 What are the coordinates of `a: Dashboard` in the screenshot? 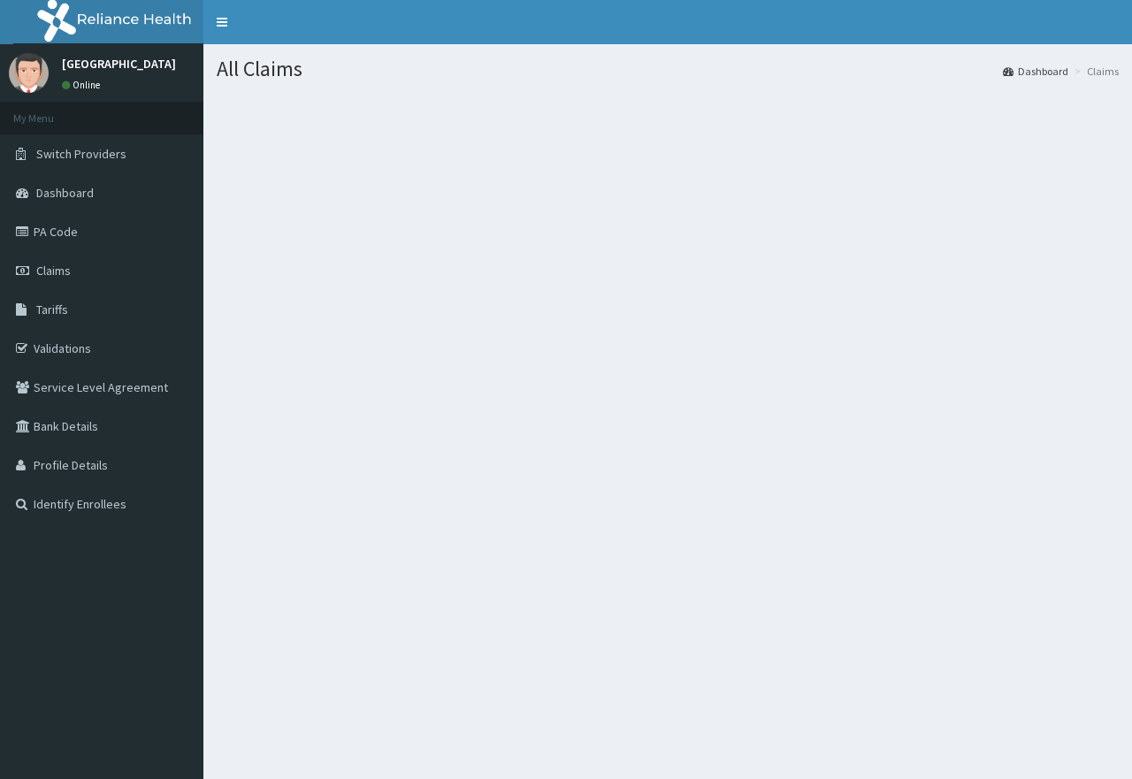 It's located at (1035, 71).